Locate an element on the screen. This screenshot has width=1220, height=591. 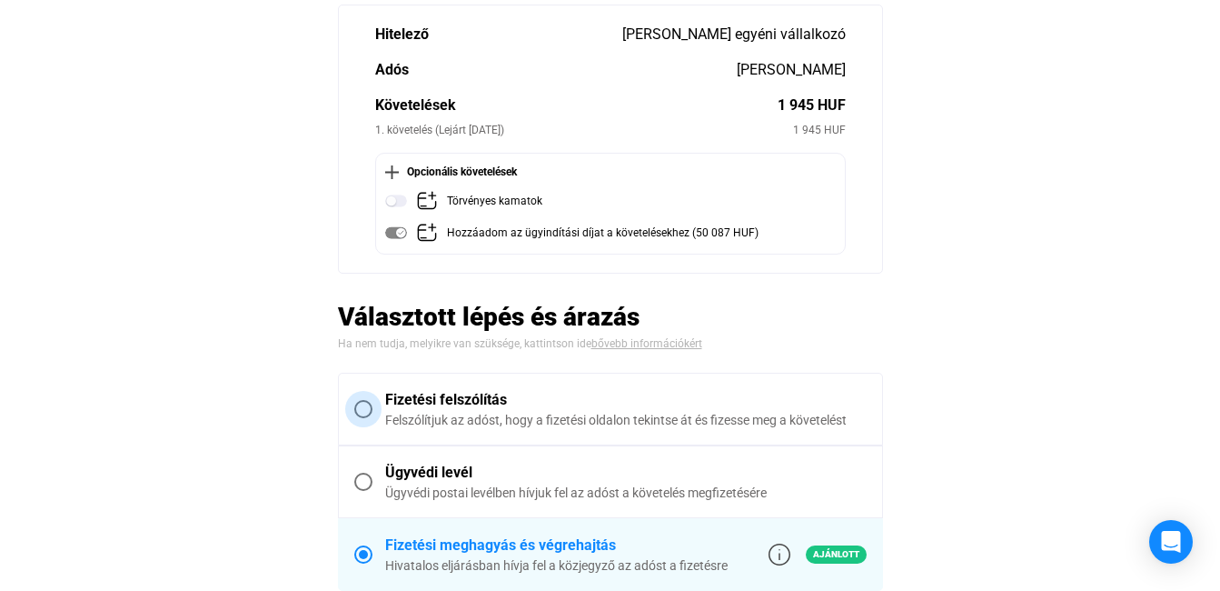
span: Ha nem tudja, melyikre van szüksége, kattintson ide is located at coordinates (464, 343).